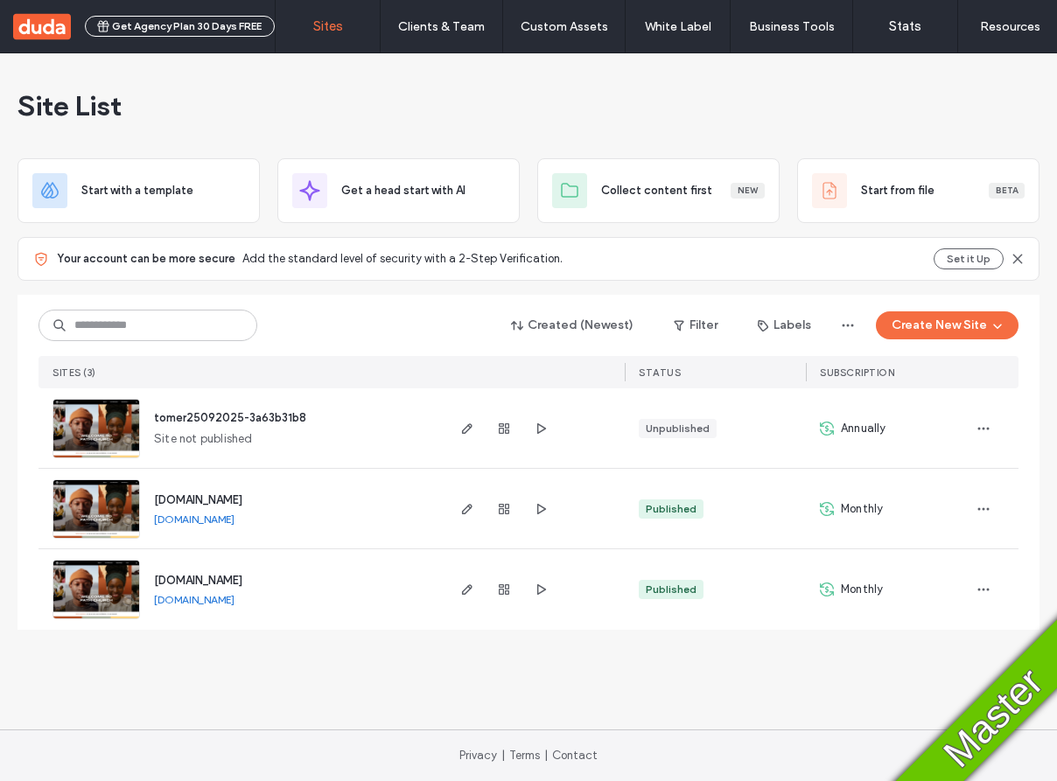 The image size is (1057, 781). What do you see at coordinates (74, 373) in the screenshot?
I see `span: SITES (3)` at bounding box center [74, 373].